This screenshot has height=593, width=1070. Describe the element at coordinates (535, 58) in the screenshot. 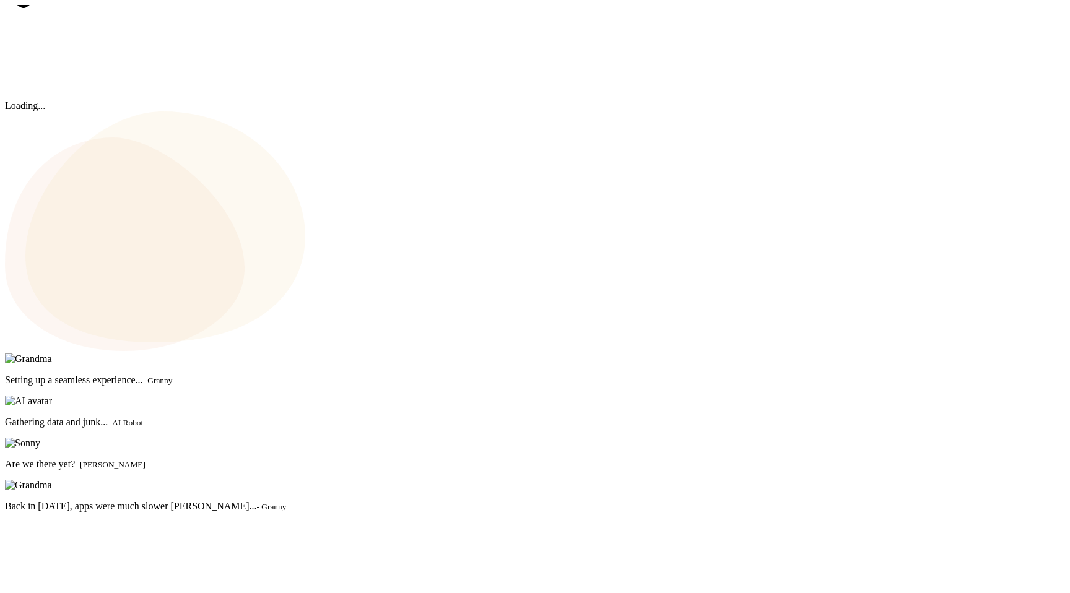

I see `div: Loading...` at that location.